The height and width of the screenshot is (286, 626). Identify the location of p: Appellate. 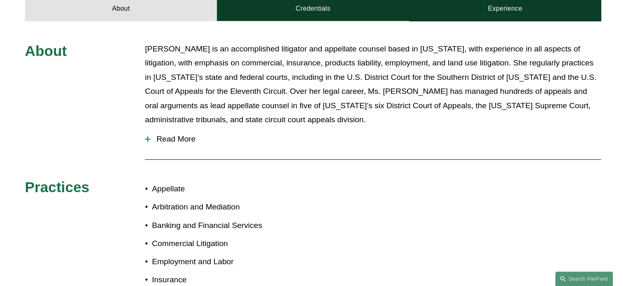
(232, 189).